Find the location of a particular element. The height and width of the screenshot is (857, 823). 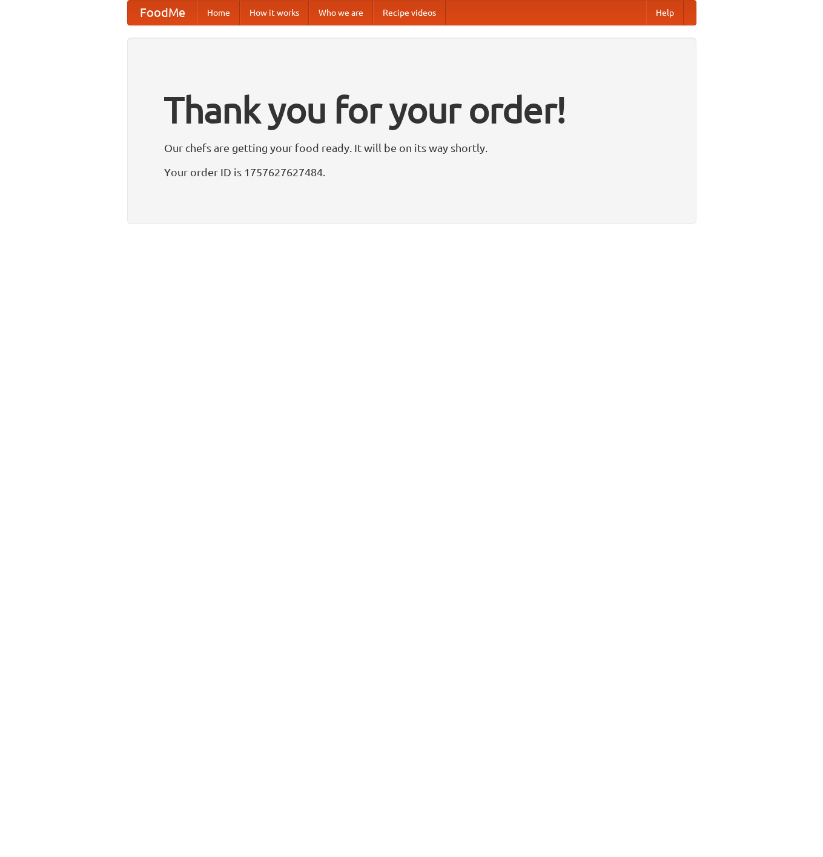

a: Help is located at coordinates (665, 13).